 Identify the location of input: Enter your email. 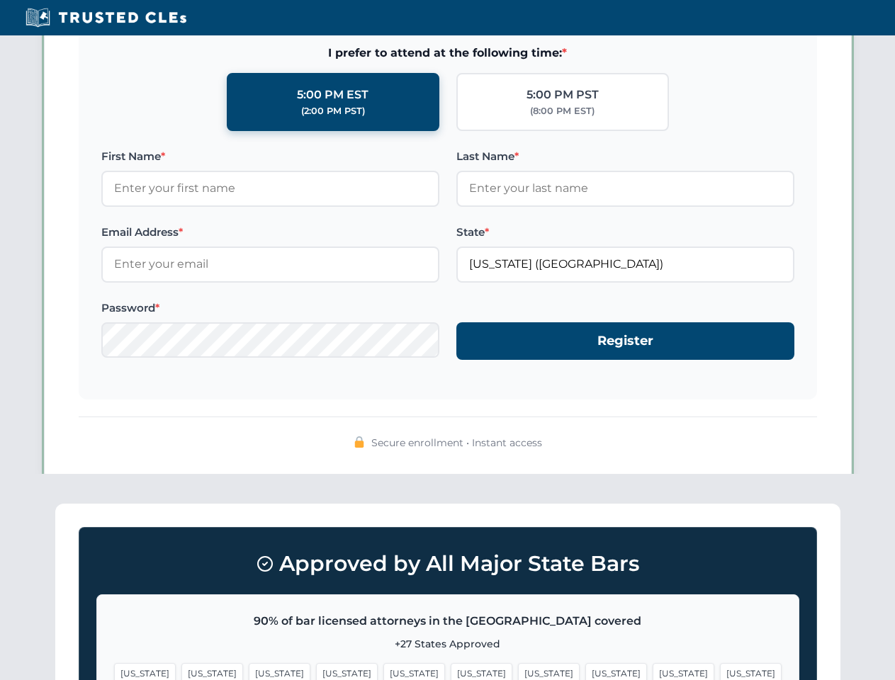
(270, 264).